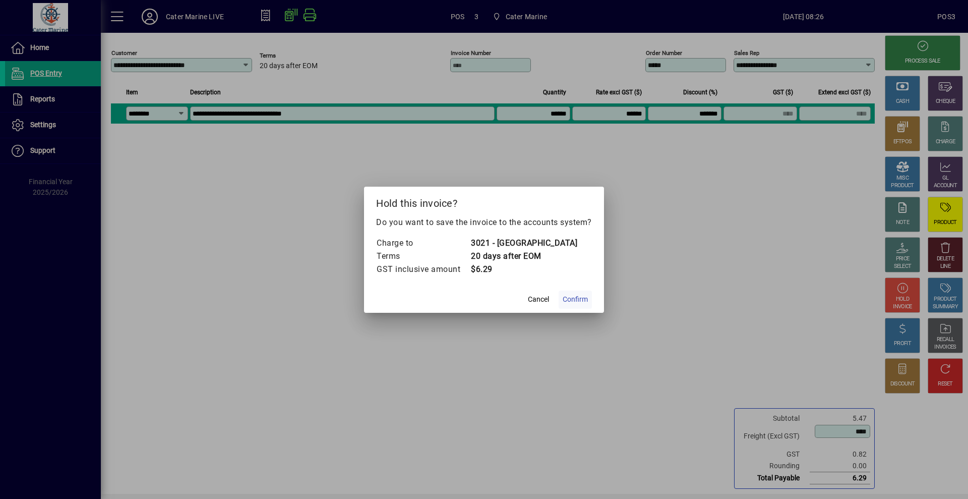  I want to click on td: Terms, so click(423, 256).